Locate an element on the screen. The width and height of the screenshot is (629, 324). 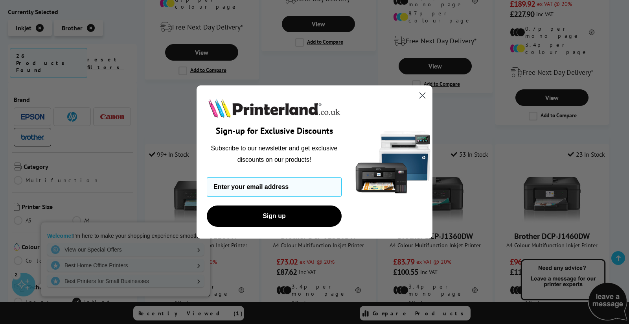
img: 5290a21f-4df8-4860-95f4-ea1e8d0e8904.png is located at coordinates (393, 162).